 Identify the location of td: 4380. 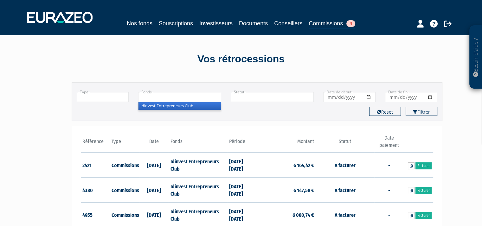
(95, 190).